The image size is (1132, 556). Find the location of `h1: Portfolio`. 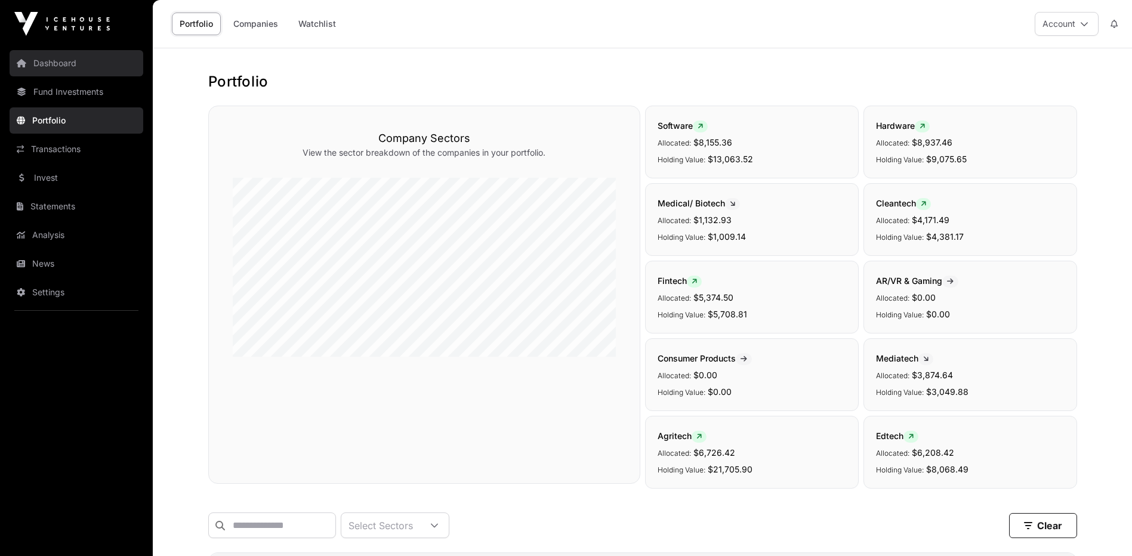

h1: Portfolio is located at coordinates (643, 82).